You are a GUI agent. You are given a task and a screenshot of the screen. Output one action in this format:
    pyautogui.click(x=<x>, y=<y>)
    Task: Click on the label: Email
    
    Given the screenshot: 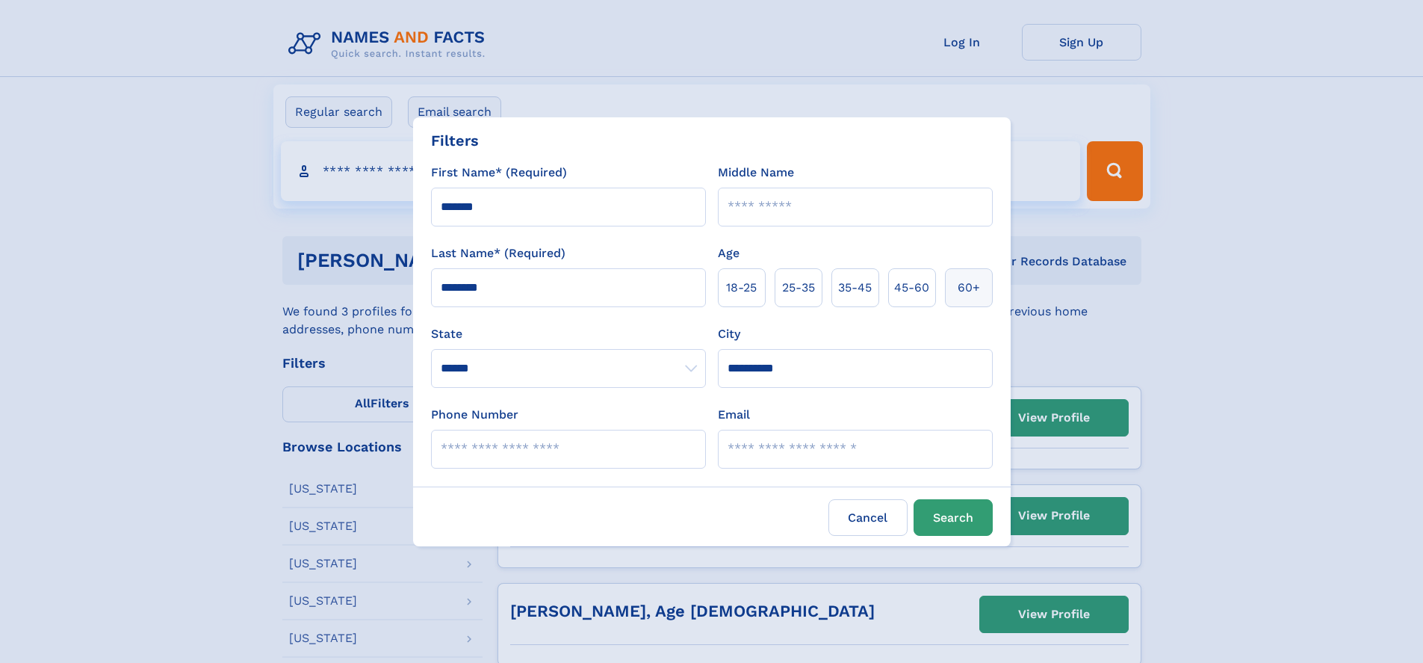 What is the action you would take?
    pyautogui.click(x=734, y=415)
    